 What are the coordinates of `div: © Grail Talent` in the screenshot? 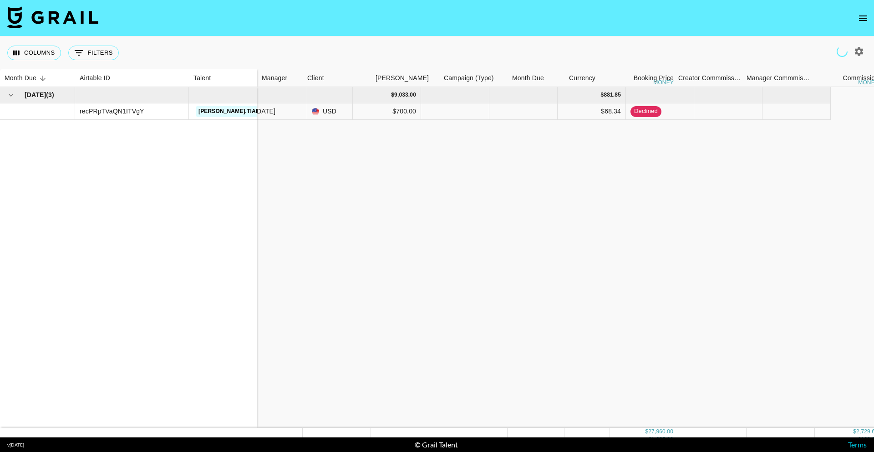 It's located at (436, 444).